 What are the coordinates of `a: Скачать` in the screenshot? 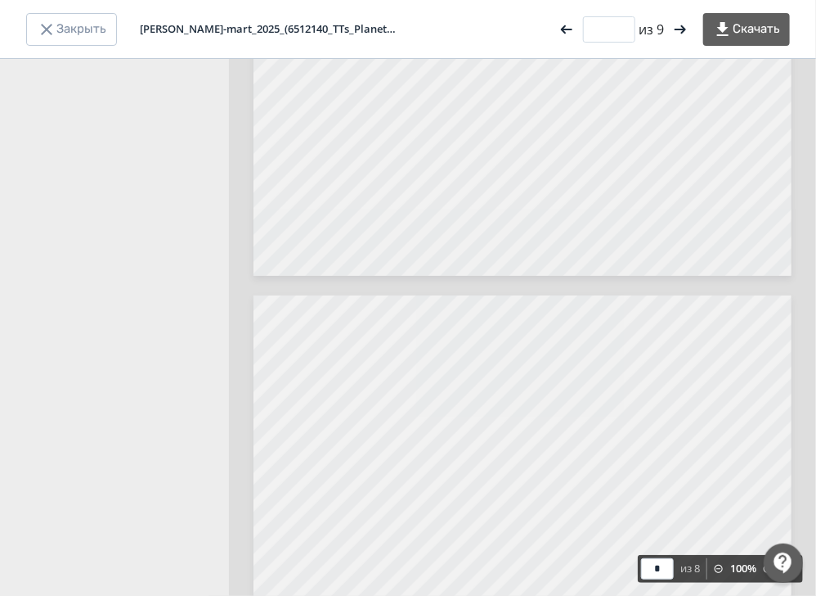 It's located at (747, 29).